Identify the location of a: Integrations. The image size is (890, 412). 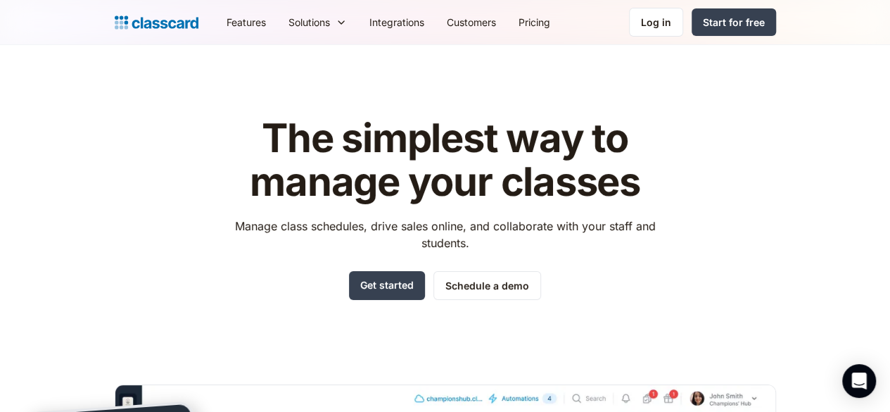
(397, 22).